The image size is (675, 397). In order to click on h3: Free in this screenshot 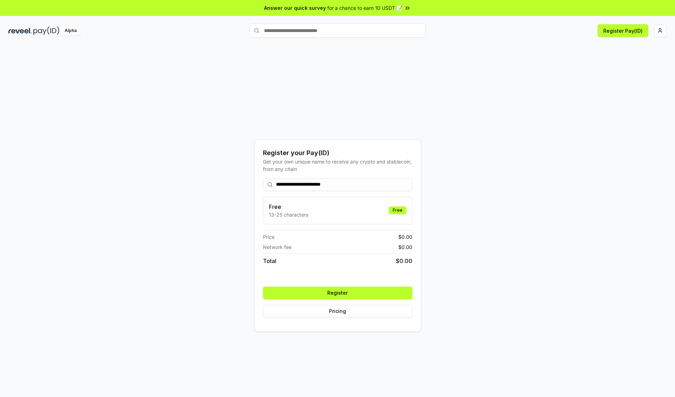, I will do `click(289, 207)`.